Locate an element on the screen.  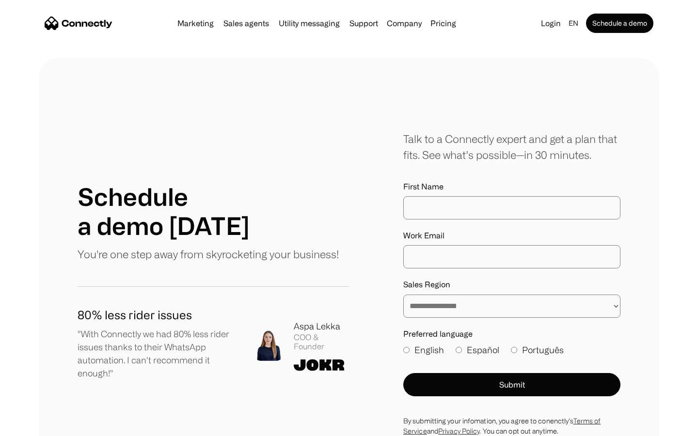
a: Login is located at coordinates (550, 23).